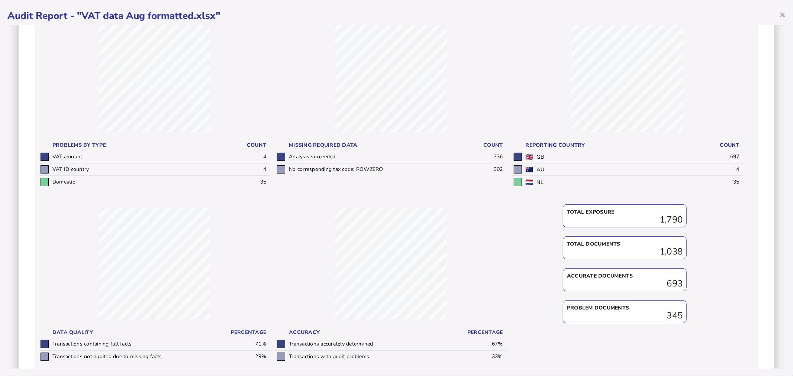 This screenshot has width=793, height=376. I want to click on th: Problems by type, so click(139, 145).